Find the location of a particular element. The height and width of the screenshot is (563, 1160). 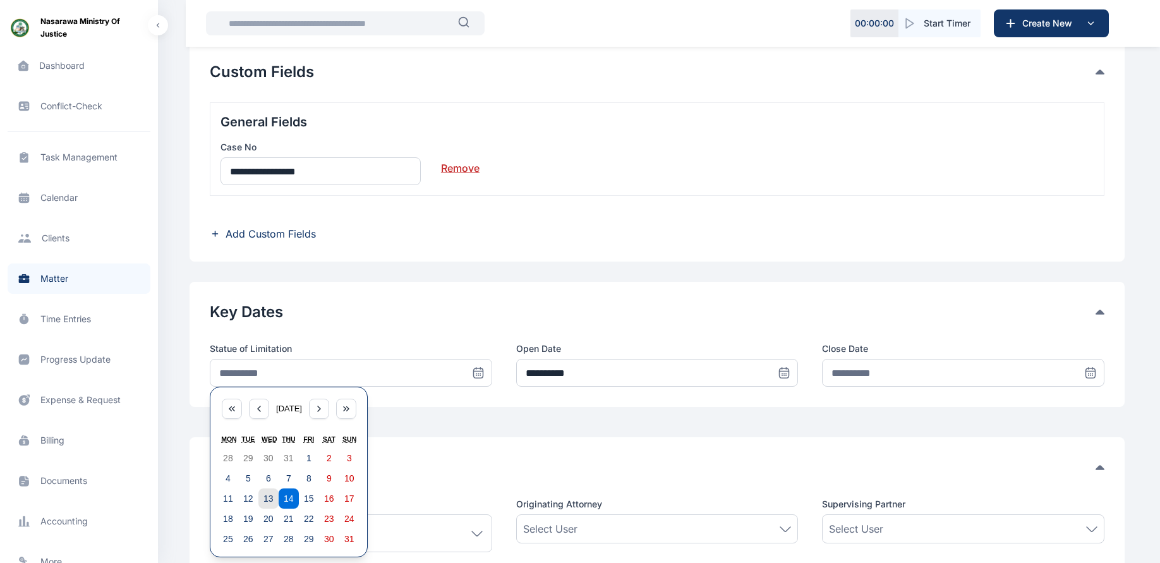

abbr: 27 August 2025 is located at coordinates (269, 539).